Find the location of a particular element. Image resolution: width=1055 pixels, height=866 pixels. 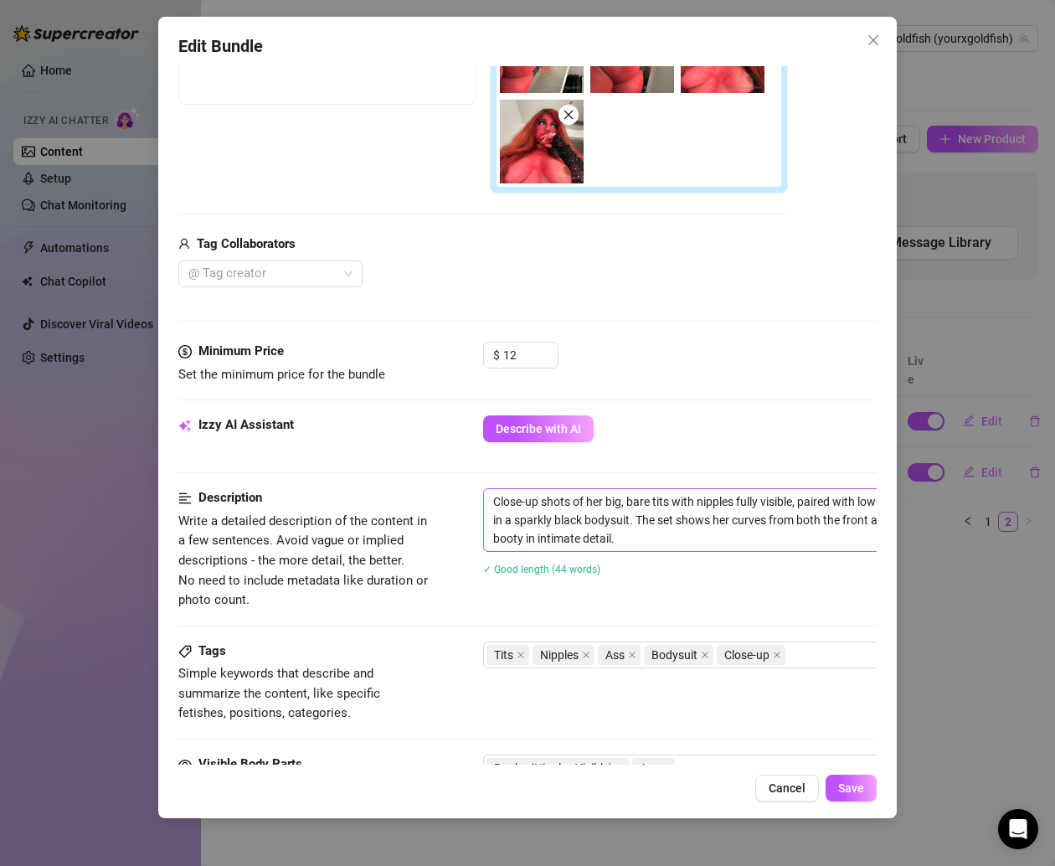

span: Cancel is located at coordinates (787, 788).